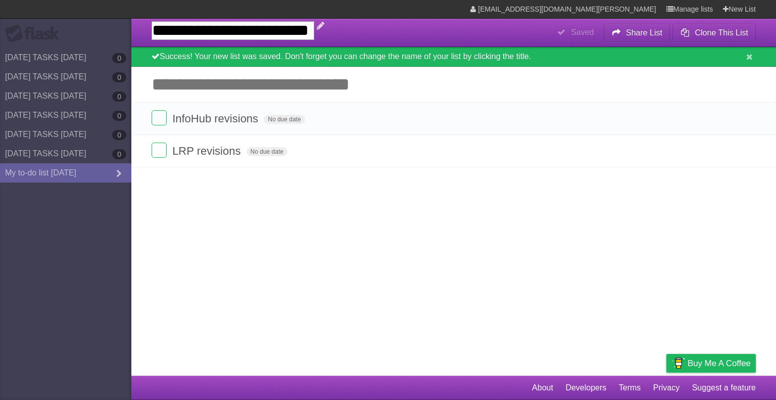 This screenshot has width=776, height=400. What do you see at coordinates (678, 363) in the screenshot?
I see `img: Buy me a coffee` at bounding box center [678, 363].